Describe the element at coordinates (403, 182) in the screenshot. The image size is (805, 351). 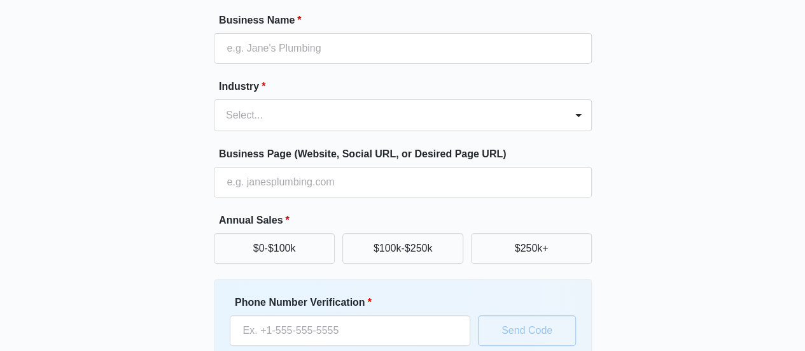
I see `input: e.g. janesplumbing.com` at that location.